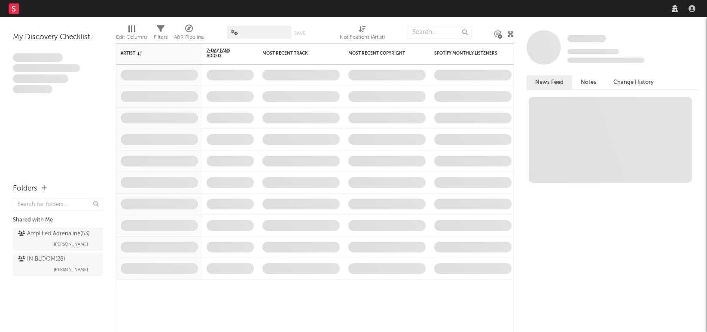  Describe the element at coordinates (587, 38) in the screenshot. I see `span: Some Artist` at that location.